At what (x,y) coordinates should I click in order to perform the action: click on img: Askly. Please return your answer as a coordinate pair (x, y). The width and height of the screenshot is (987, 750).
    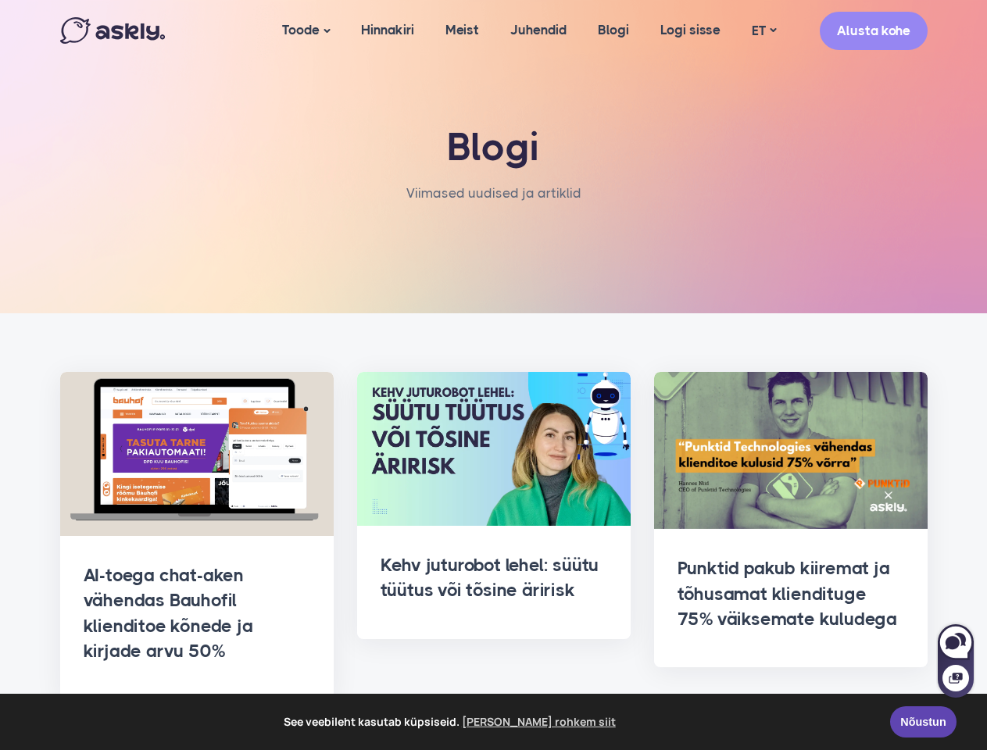
    Looking at the image, I should click on (112, 30).